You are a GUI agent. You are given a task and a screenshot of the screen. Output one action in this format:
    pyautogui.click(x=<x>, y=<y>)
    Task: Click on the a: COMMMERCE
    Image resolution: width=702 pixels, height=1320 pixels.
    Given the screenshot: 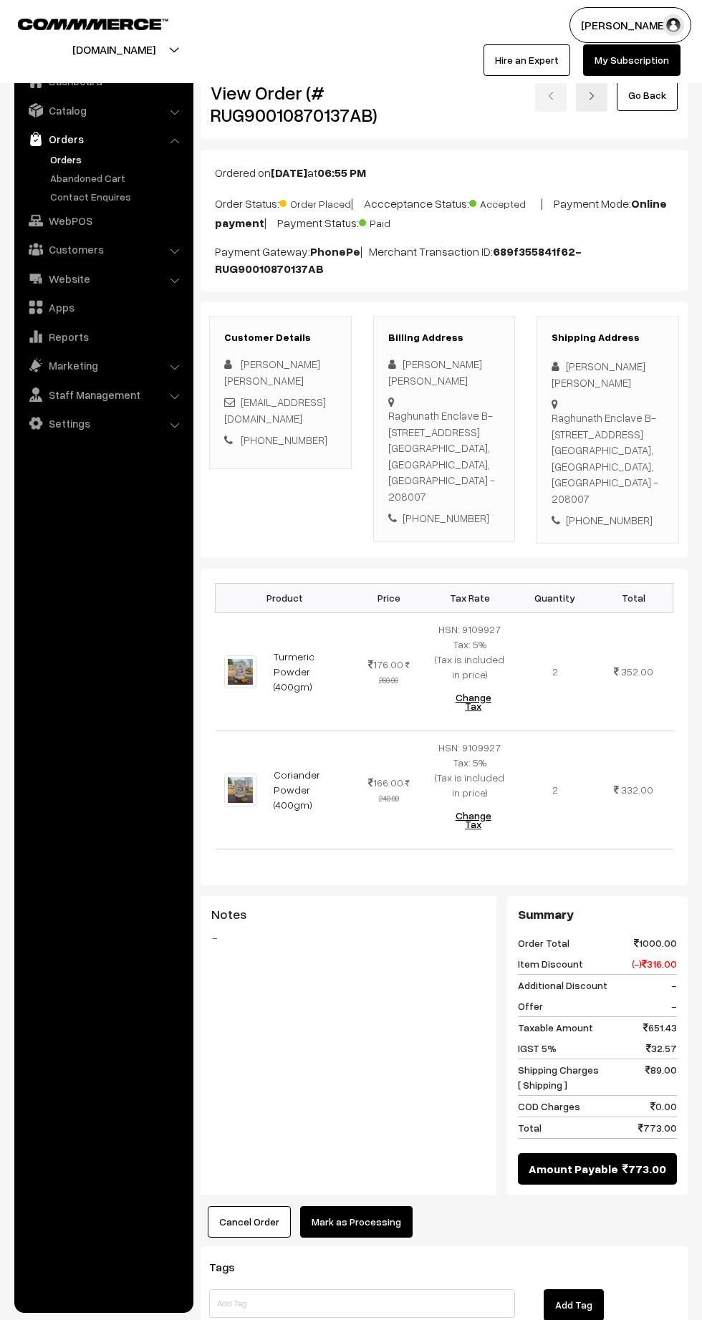 What is the action you would take?
    pyautogui.click(x=80, y=23)
    